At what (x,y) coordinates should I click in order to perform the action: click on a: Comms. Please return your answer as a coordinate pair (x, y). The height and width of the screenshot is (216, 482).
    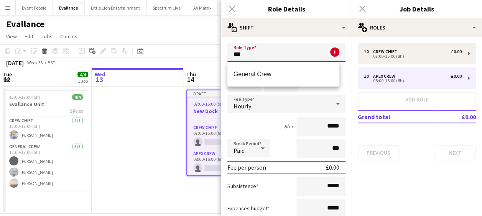
    Looking at the image, I should click on (69, 36).